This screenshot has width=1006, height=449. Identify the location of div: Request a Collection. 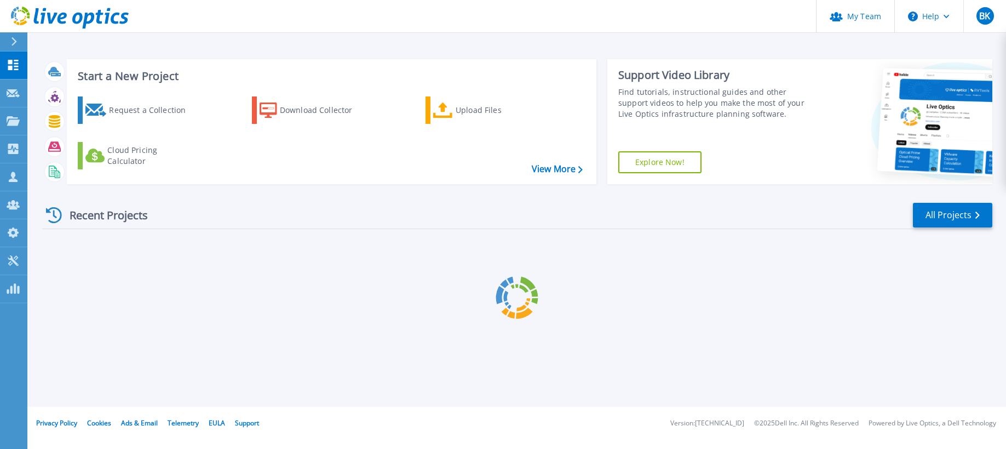
(153, 110).